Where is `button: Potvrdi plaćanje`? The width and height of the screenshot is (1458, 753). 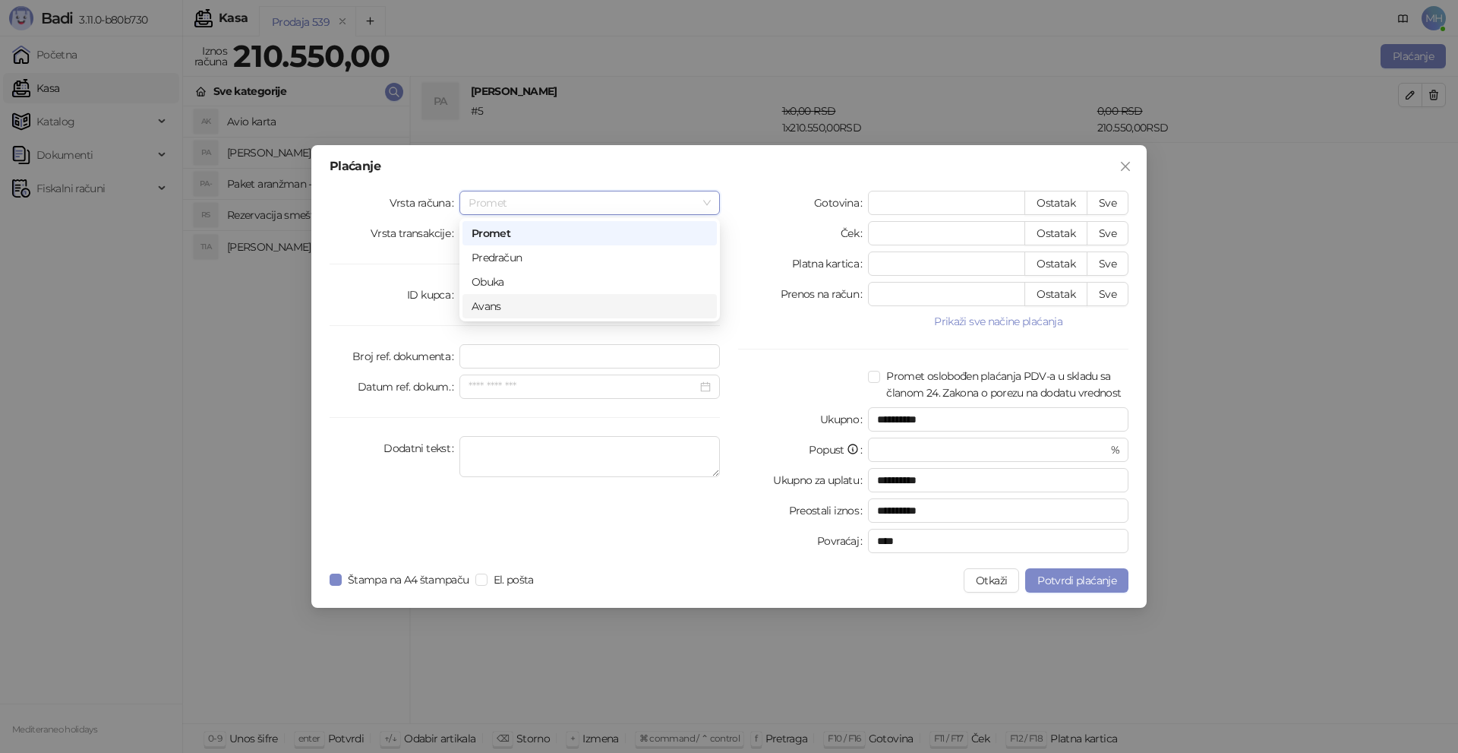 button: Potvrdi plaćanje is located at coordinates (1077, 580).